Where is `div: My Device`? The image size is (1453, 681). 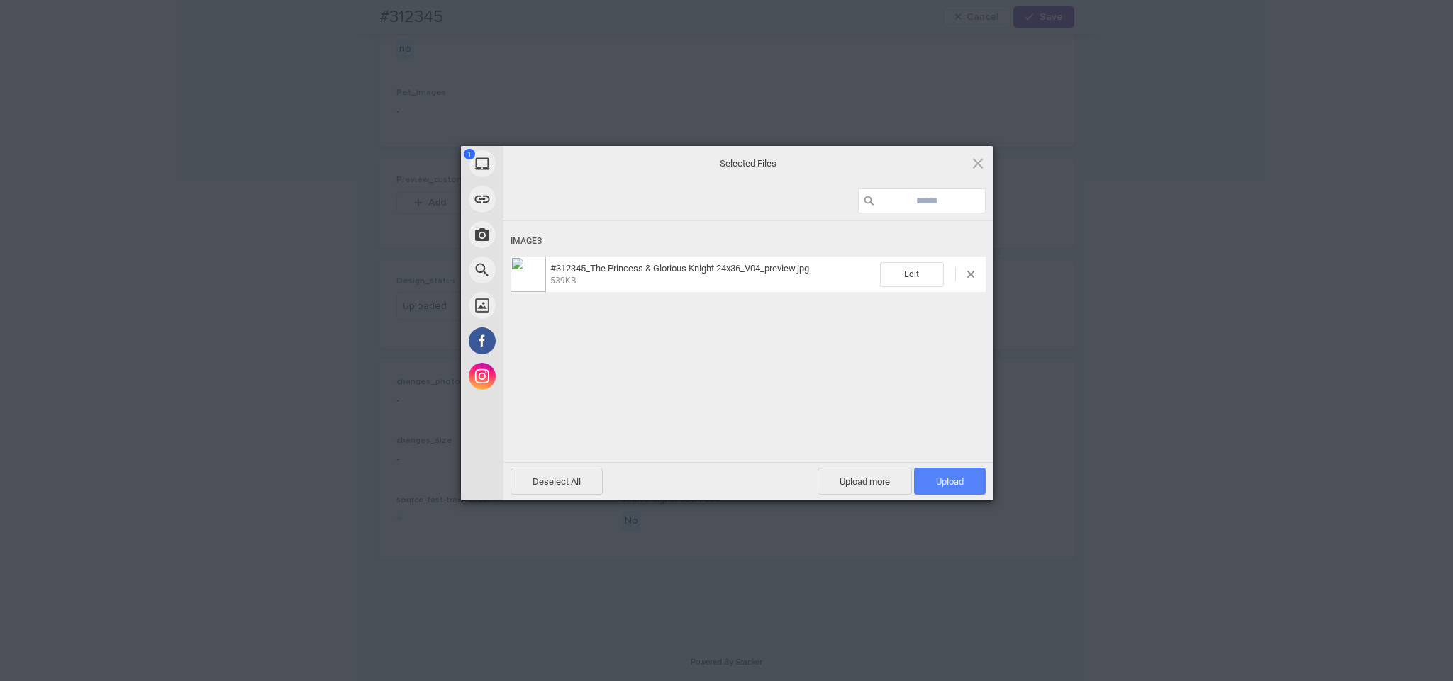
div: My Device is located at coordinates (546, 164).